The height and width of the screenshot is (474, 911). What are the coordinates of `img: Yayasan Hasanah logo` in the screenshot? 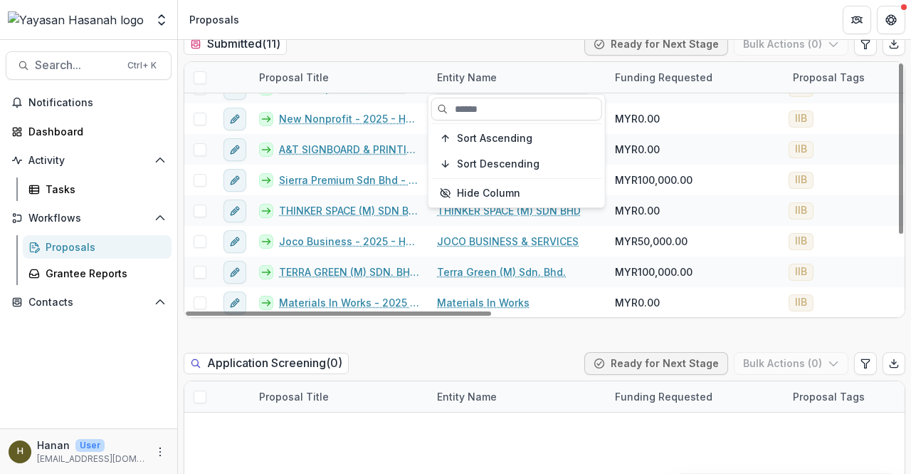 It's located at (75, 20).